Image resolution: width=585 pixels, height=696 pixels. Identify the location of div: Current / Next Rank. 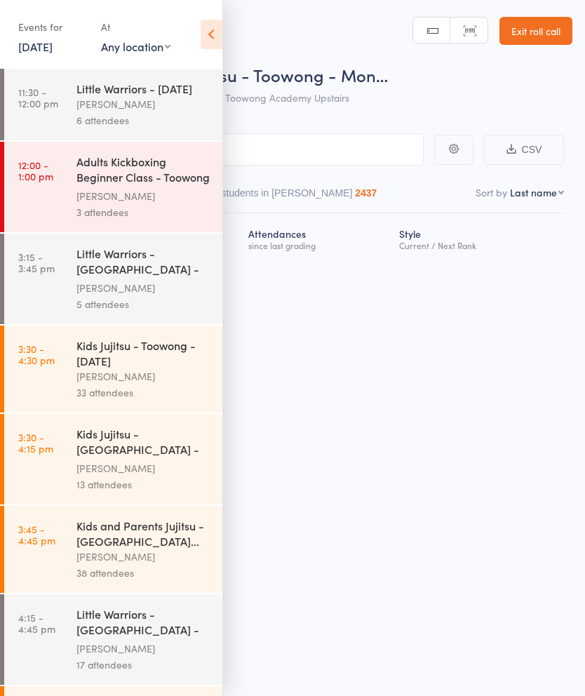
(478, 245).